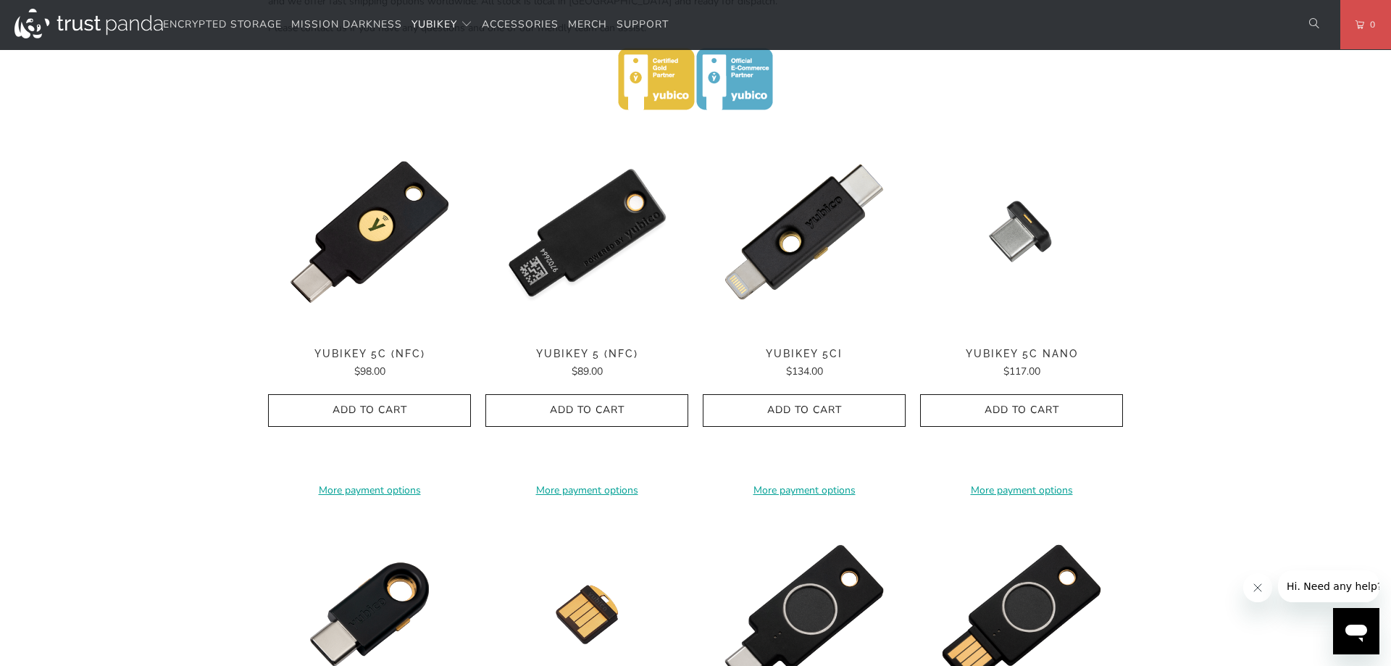  I want to click on span: Merch, so click(587, 24).